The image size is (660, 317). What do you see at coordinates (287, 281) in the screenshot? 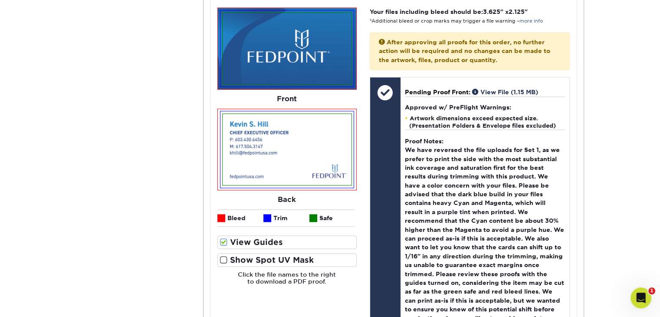
I see `h6: Click the file names to the right to download a PDF proof.` at bounding box center [287, 281].